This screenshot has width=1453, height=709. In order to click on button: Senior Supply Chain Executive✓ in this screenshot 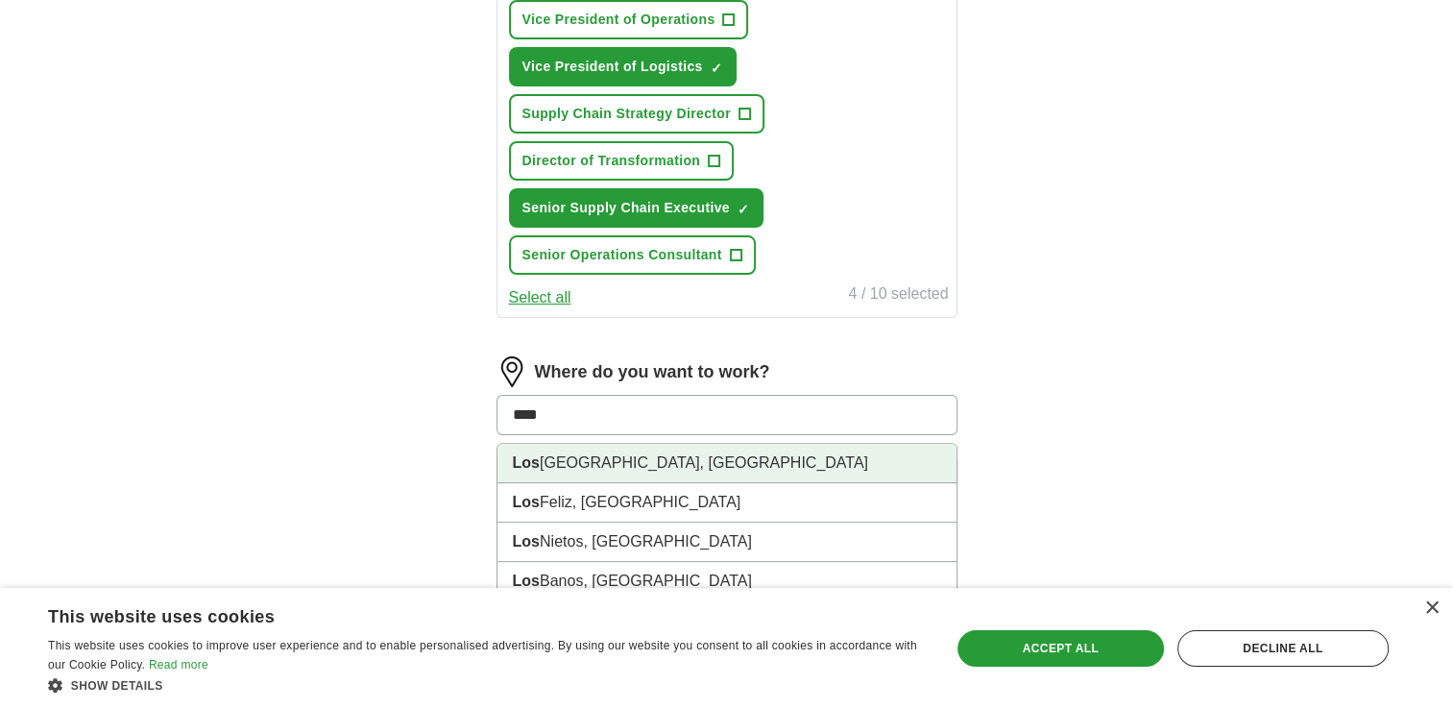, I will do `click(636, 207)`.